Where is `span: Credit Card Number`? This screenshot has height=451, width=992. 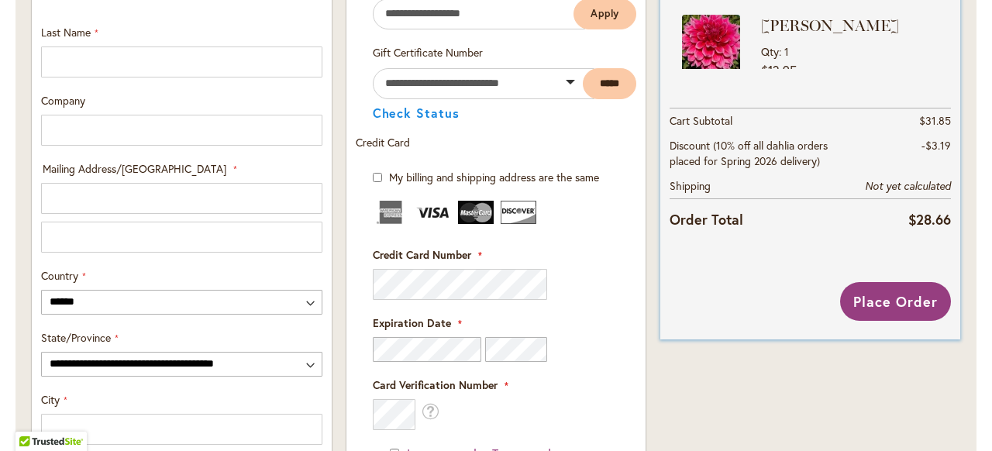
span: Credit Card Number is located at coordinates (422, 254).